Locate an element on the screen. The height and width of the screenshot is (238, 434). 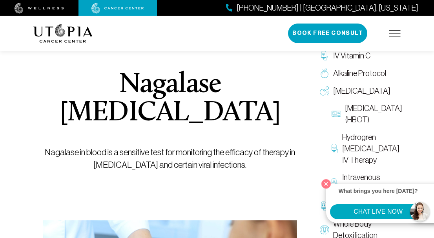
button: Book Free Consult is located at coordinates (328, 33).